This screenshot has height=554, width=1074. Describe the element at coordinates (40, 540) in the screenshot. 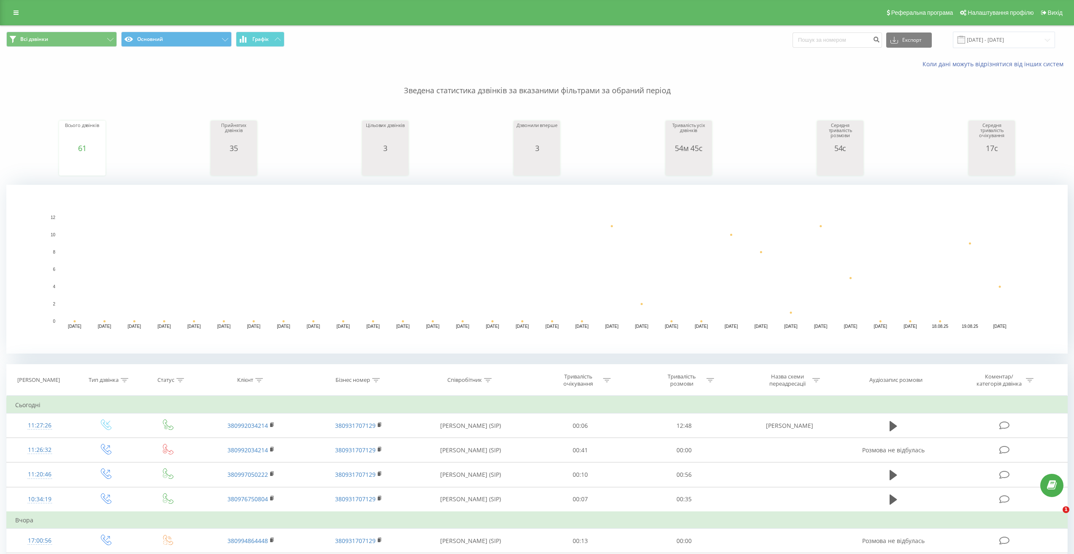

I see `div: 17:00:56` at that location.